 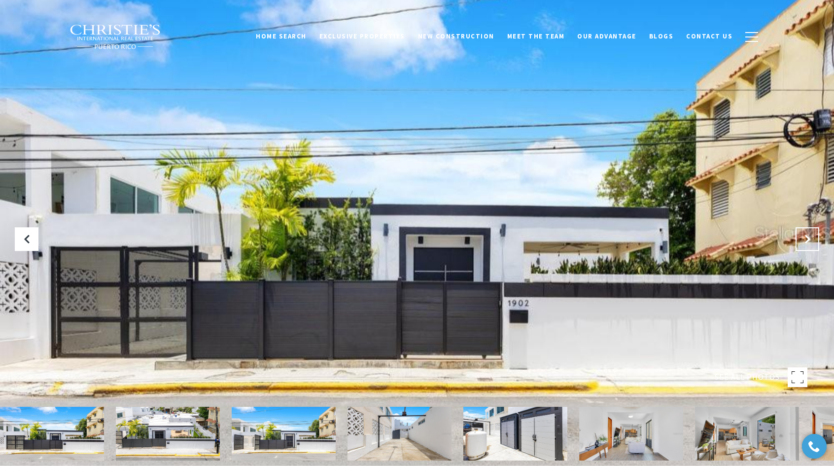 I want to click on span: New Construction, so click(x=456, y=36).